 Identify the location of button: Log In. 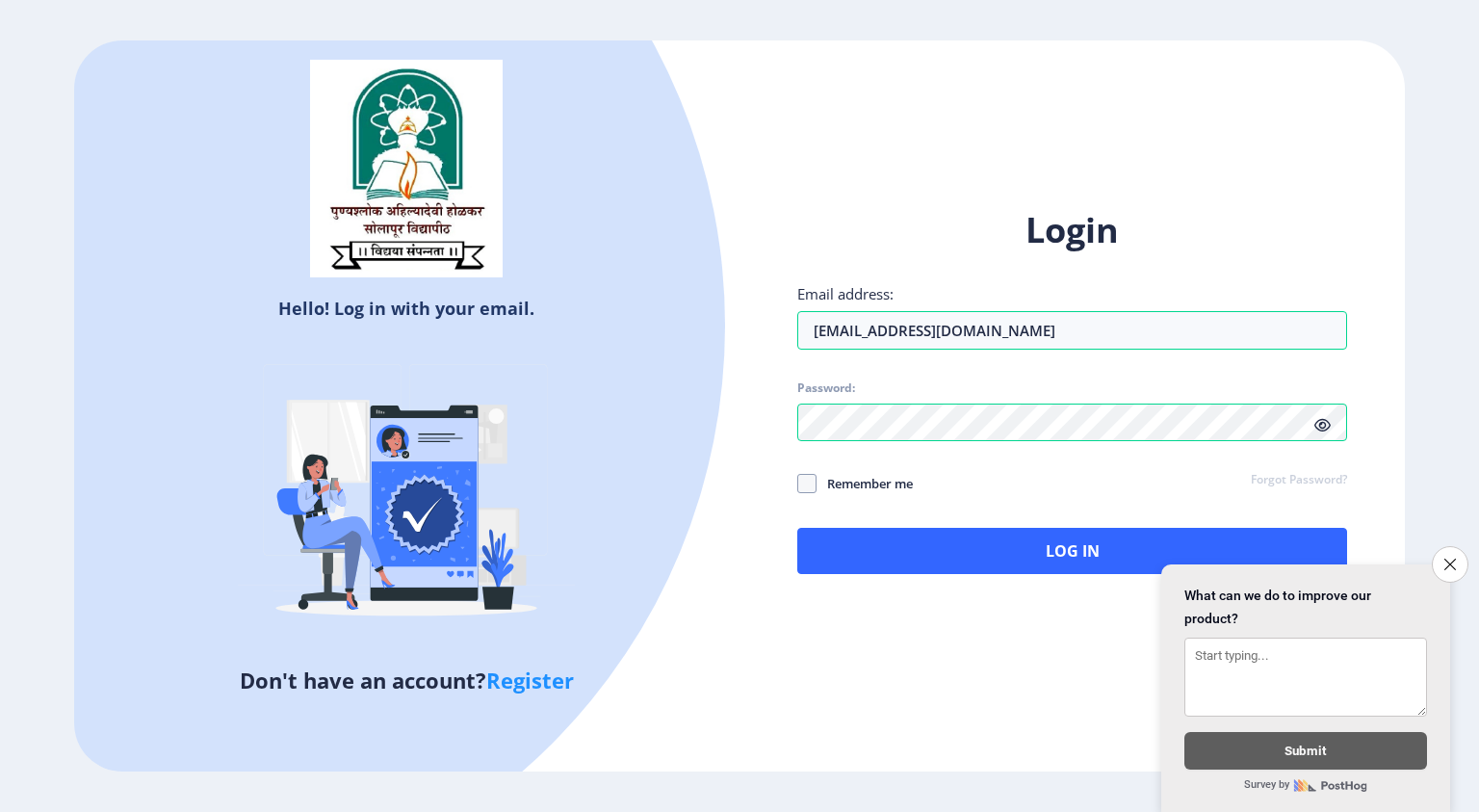
(1072, 551).